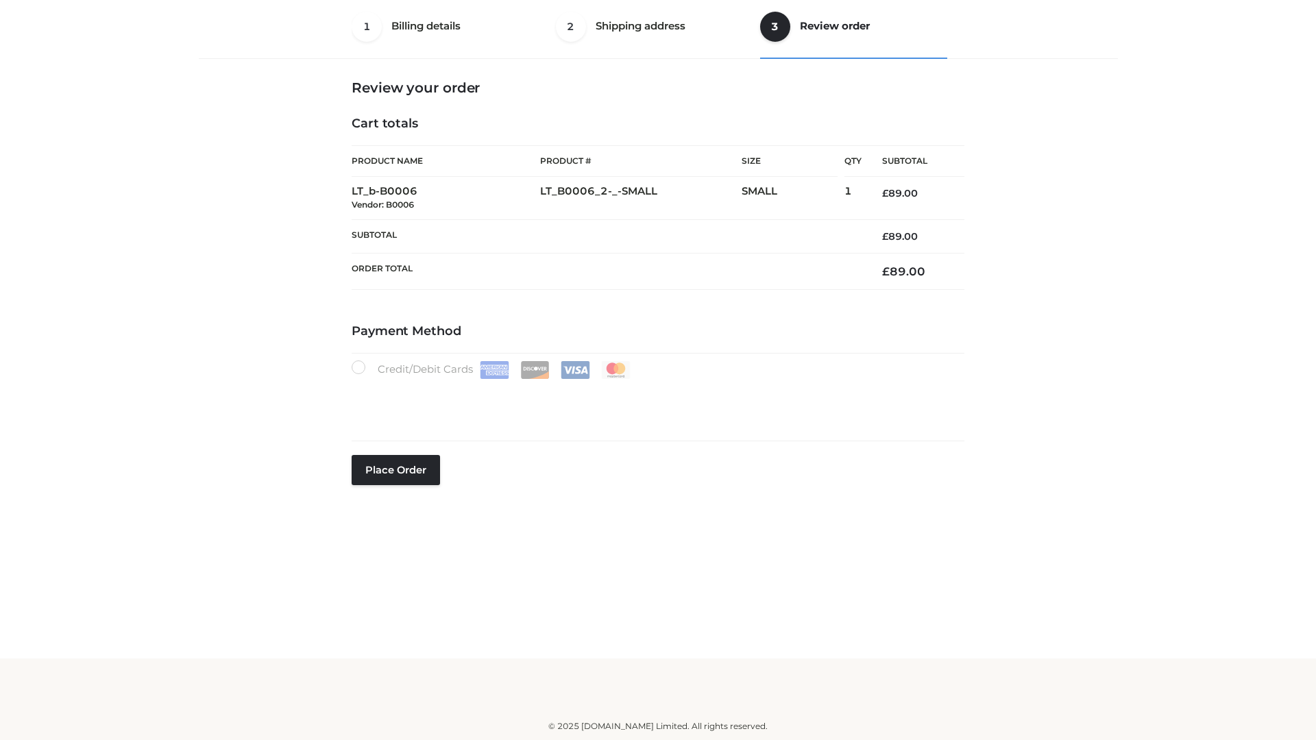 This screenshot has width=1316, height=740. I want to click on th: Order Total, so click(607, 271).